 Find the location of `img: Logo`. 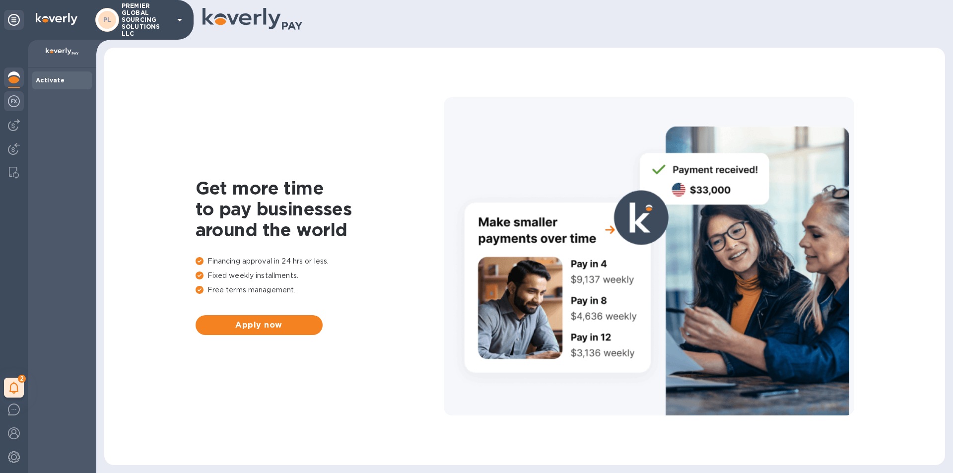

img: Logo is located at coordinates (57, 19).